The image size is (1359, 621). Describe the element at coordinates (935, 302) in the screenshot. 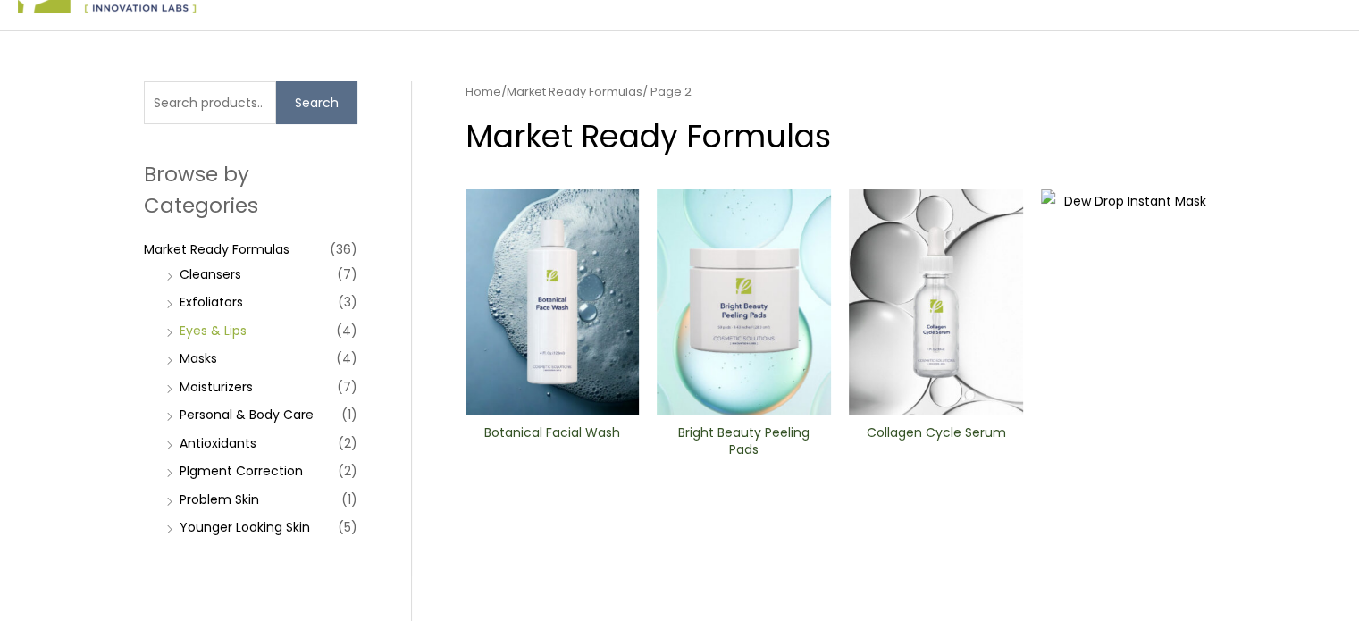

I see `img: Collagen Cycle Serum` at that location.